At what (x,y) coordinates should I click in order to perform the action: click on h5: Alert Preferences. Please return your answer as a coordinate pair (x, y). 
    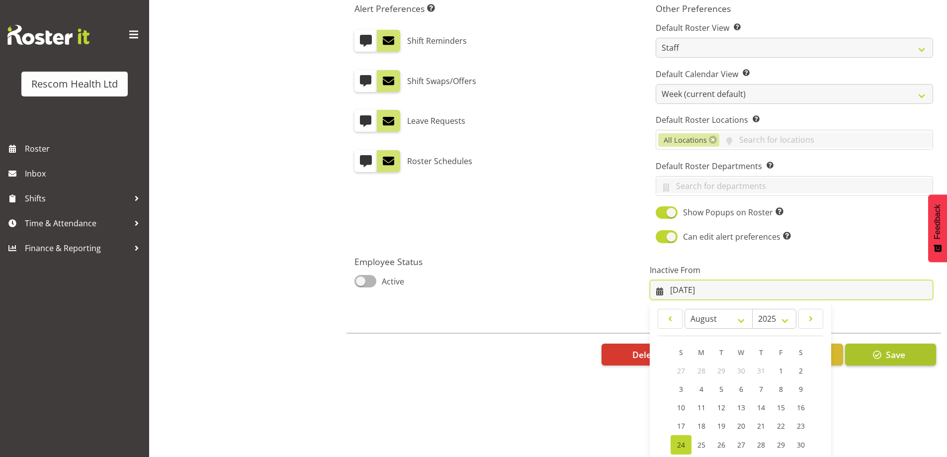
    Looking at the image, I should click on (493, 8).